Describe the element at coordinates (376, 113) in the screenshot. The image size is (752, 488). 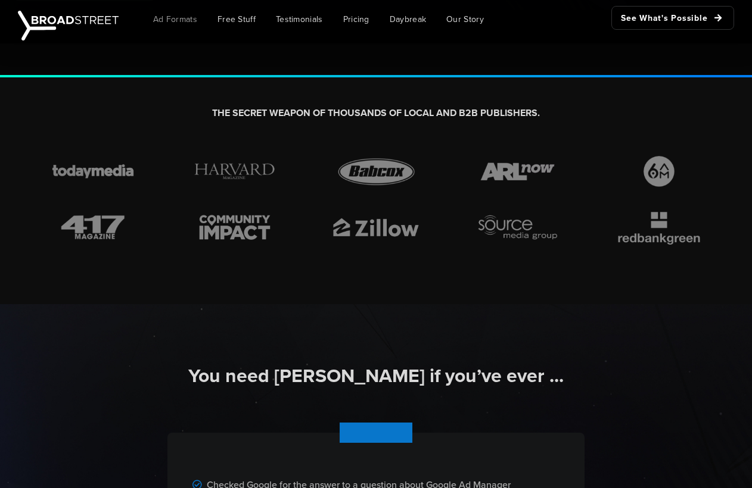
I see `h2: THE SECRET WEAPON OF THOUSANDS OF LOCAL AND B2B PUBLISHERS.` at that location.